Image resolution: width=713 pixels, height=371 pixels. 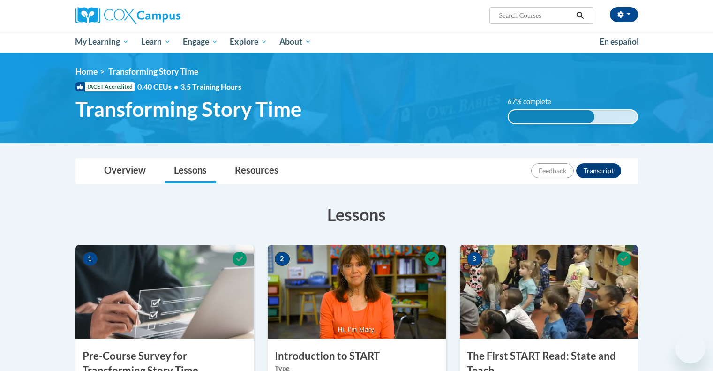 What do you see at coordinates (624, 15) in the screenshot?
I see `button: Account Settings` at bounding box center [624, 15].